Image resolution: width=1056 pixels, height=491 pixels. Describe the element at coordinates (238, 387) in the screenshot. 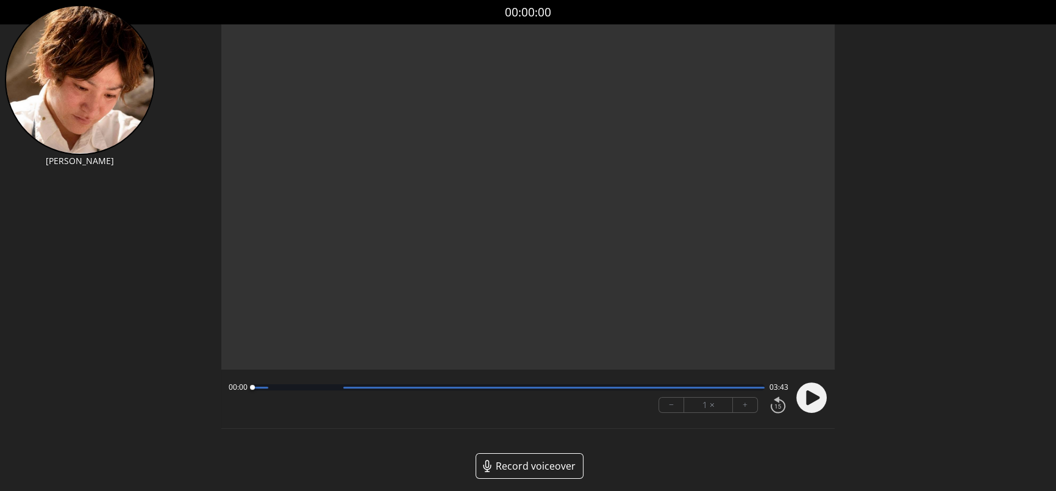

I see `span: 00:00` at that location.